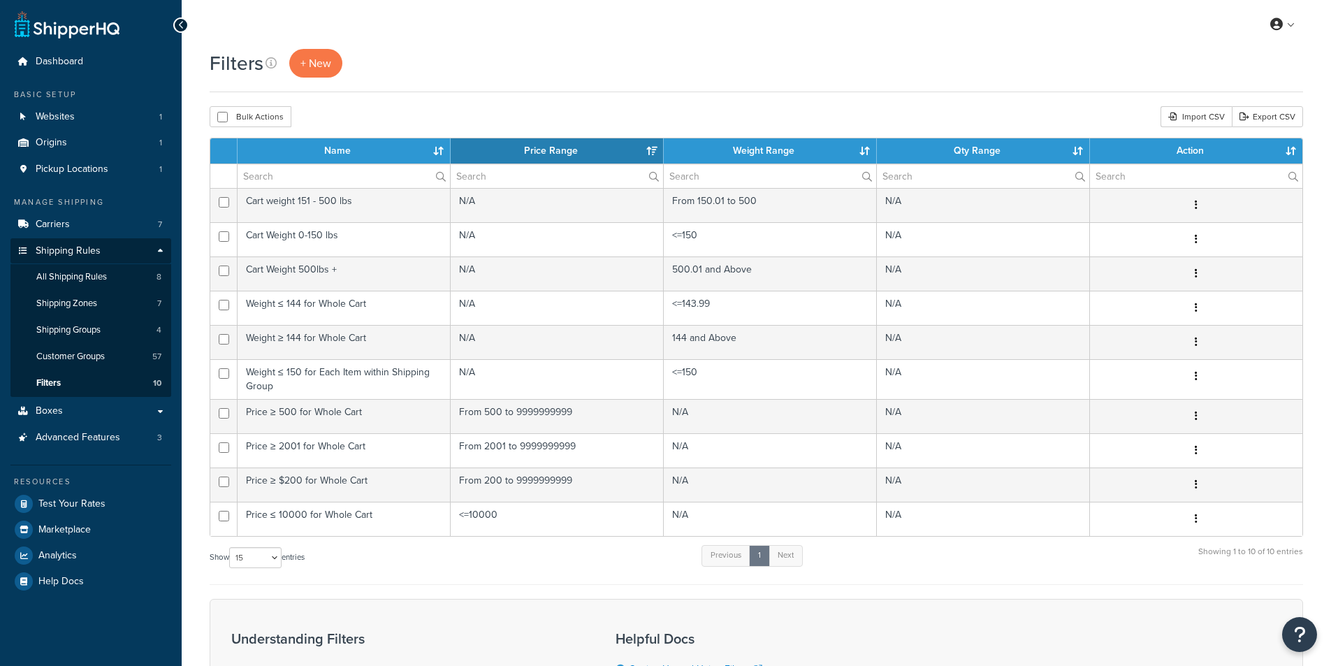 The width and height of the screenshot is (1331, 666). Describe the element at coordinates (55, 117) in the screenshot. I see `span: Websites` at that location.